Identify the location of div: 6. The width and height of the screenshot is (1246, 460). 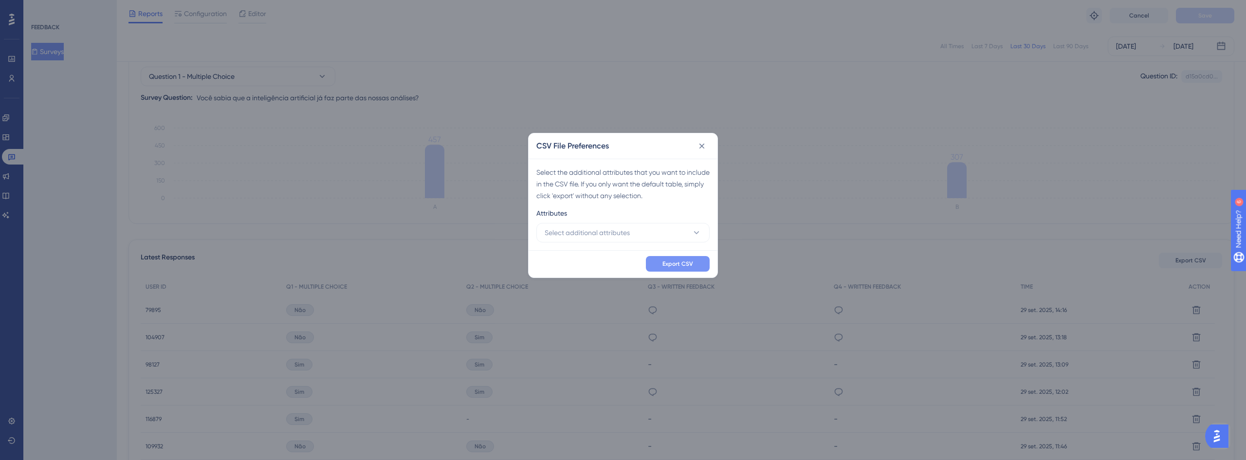
(69, 9).